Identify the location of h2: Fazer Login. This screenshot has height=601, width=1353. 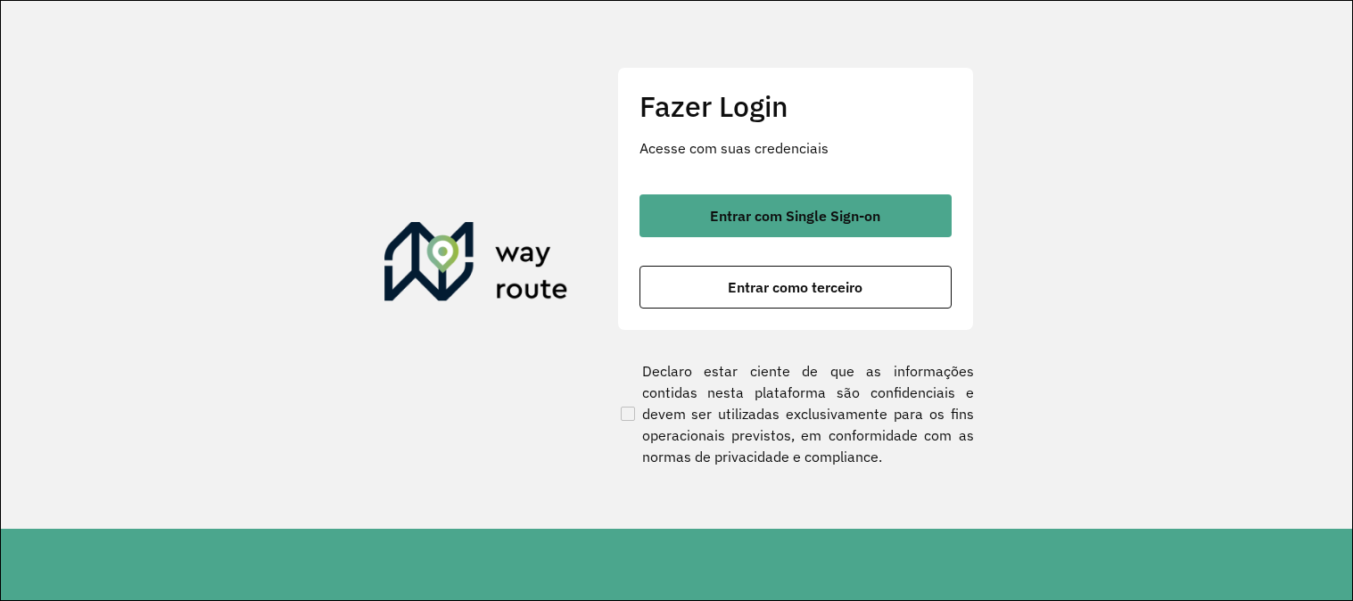
(796, 106).